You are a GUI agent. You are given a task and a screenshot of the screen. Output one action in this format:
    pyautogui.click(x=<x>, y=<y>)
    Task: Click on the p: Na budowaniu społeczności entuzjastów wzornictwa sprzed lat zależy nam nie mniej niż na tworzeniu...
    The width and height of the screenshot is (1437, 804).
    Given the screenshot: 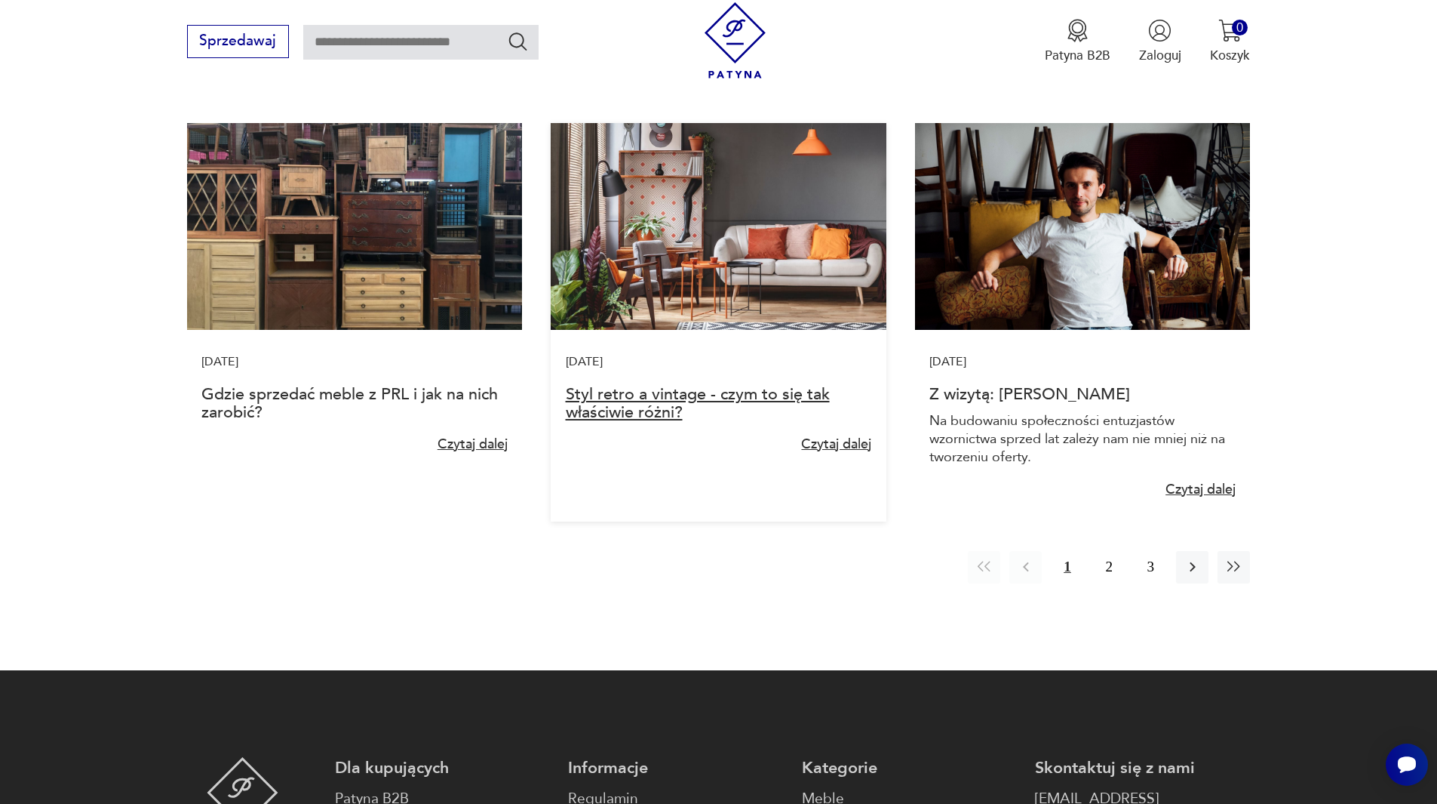 What is the action you would take?
    pyautogui.click(x=1083, y=439)
    